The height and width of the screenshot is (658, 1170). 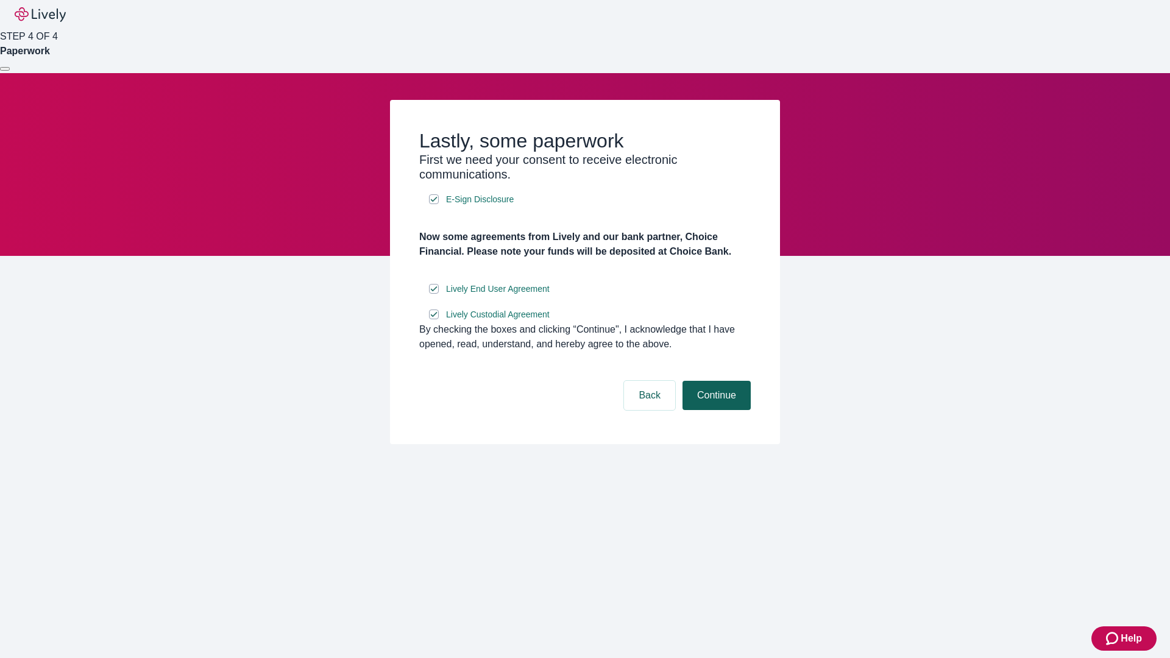 What do you see at coordinates (498, 289) in the screenshot?
I see `span: Lively End User Agreement` at bounding box center [498, 289].